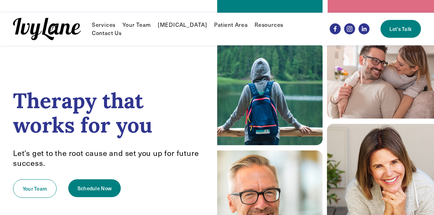 The height and width of the screenshot is (215, 434). I want to click on span: Services, so click(104, 25).